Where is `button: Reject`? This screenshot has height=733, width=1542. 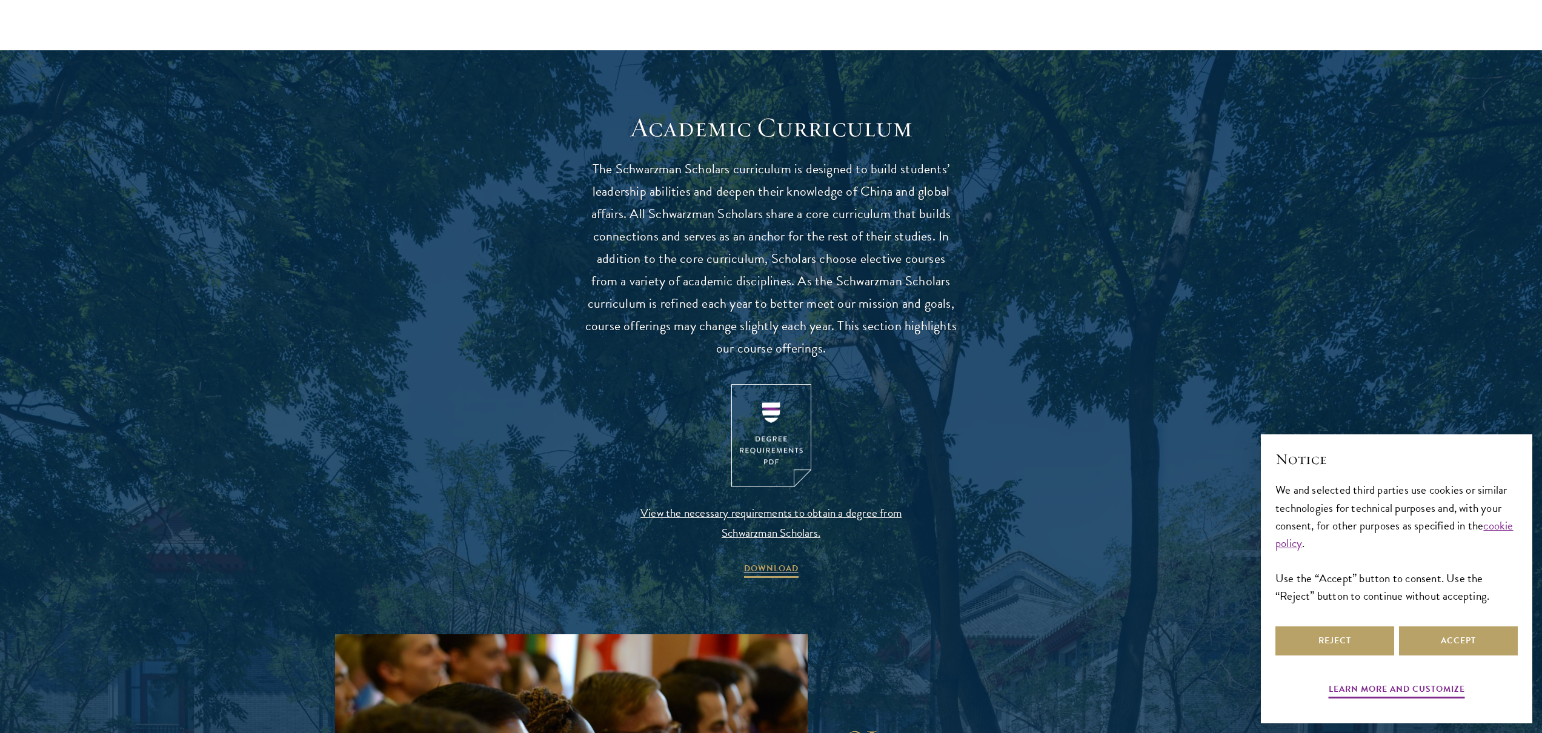
button: Reject is located at coordinates (1335, 641).